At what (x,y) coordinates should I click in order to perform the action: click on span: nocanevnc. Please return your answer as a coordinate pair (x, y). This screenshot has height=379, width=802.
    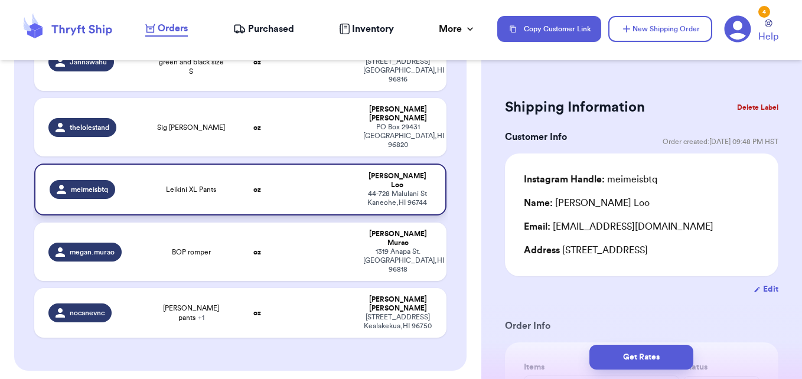
    Looking at the image, I should click on (87, 313).